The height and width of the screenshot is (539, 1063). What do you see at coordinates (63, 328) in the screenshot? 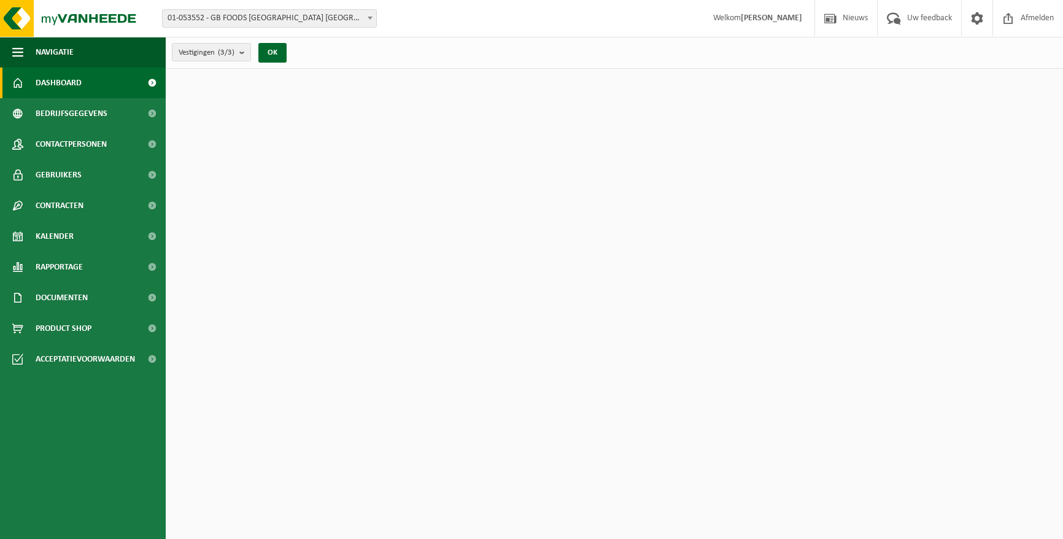
I see `span: Product Shop` at bounding box center [63, 328].